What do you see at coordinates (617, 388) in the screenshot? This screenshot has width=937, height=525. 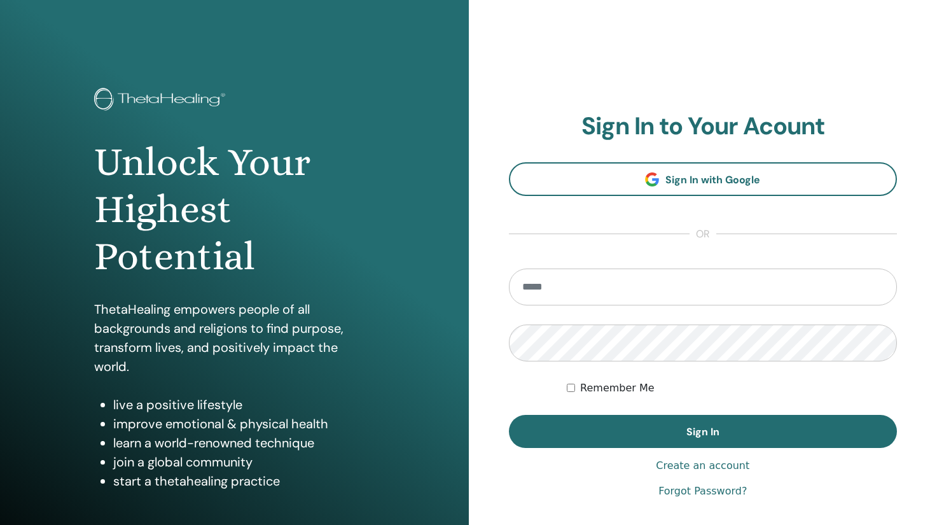 I see `label: Remember Me` at bounding box center [617, 388].